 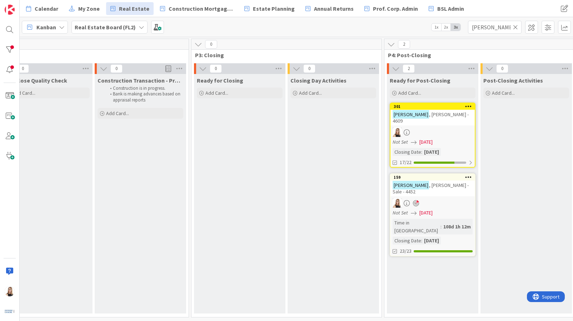 What do you see at coordinates (455, 27) in the screenshot?
I see `span: 3x` at bounding box center [455, 27].